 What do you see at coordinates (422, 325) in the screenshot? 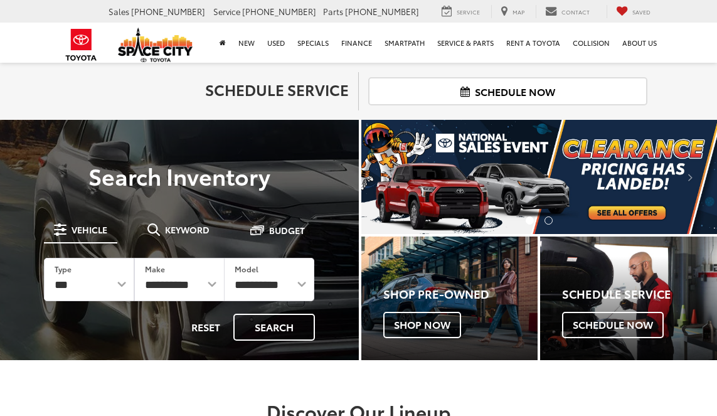
I see `span: Shop Now` at bounding box center [422, 325].